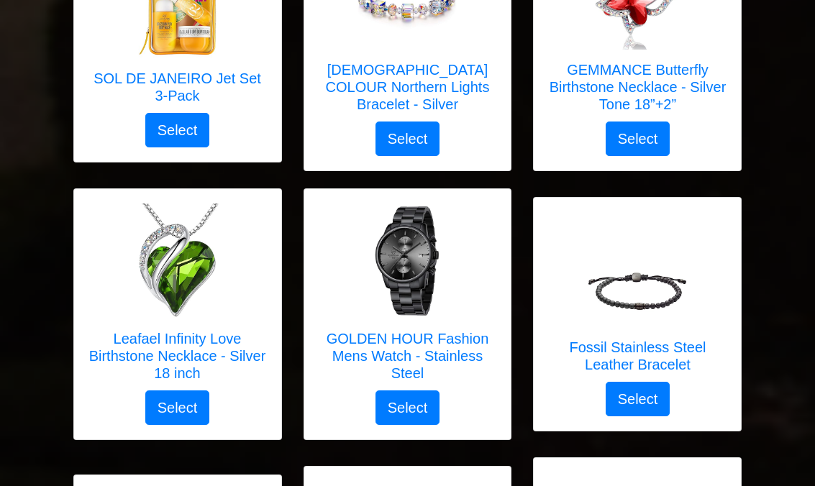  I want to click on a: Fossil Stainless Steel Leather Bracelet Fossil Stainless Steel Leather Bracelet, so click(637, 297).